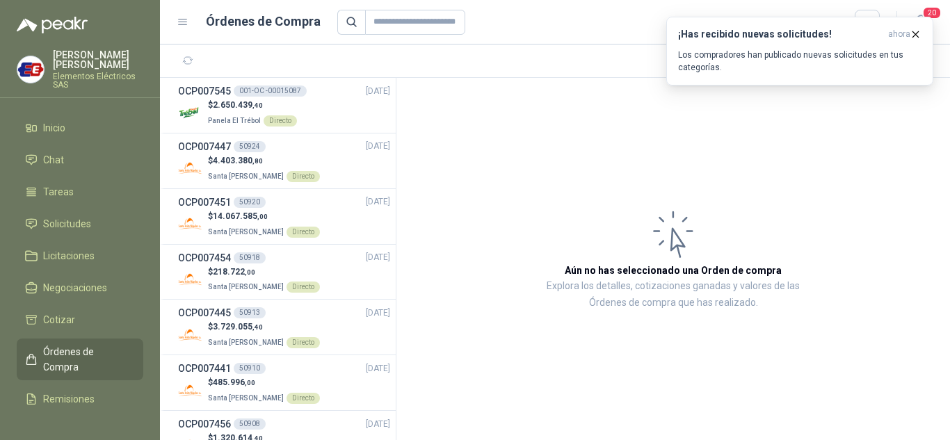  I want to click on span: Chat, so click(54, 160).